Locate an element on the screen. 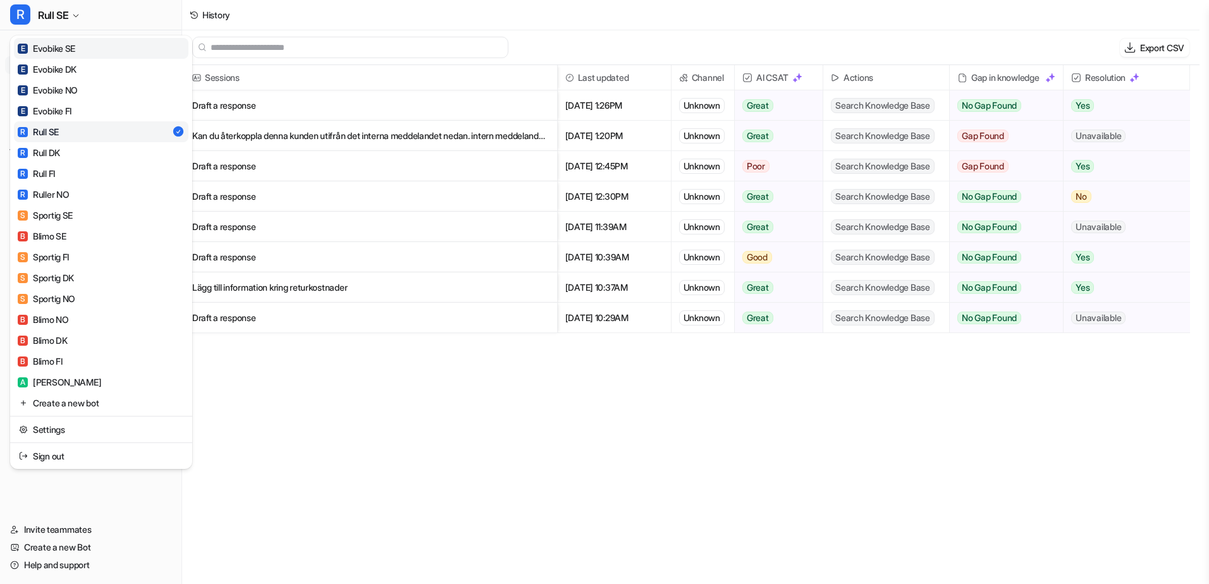  div: Blimo SE is located at coordinates (42, 236).